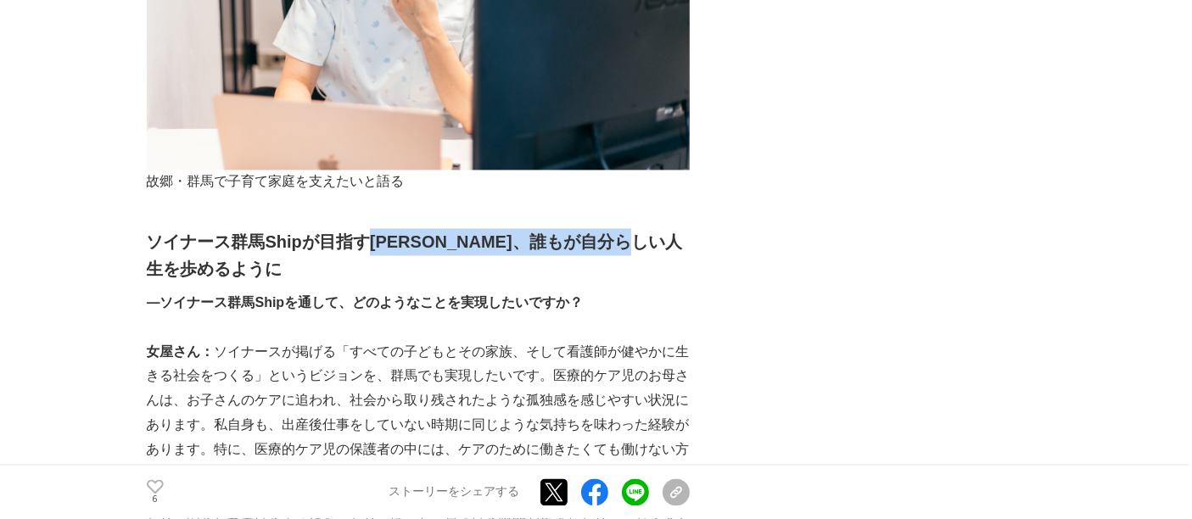  What do you see at coordinates (418, 182) in the screenshot?
I see `p: 故郷・群馬で子育て家庭を支えたいと語る` at bounding box center [418, 182].